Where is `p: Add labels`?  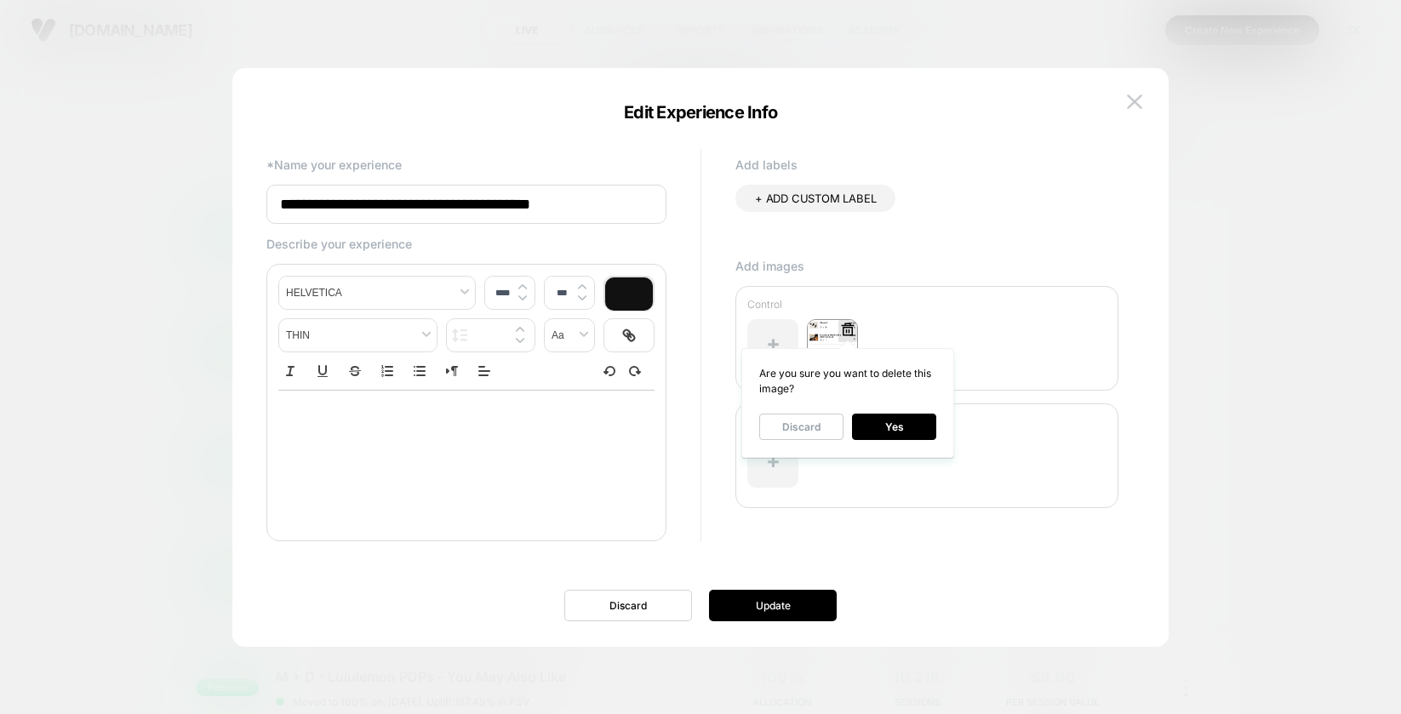
p: Add labels is located at coordinates (927, 164).